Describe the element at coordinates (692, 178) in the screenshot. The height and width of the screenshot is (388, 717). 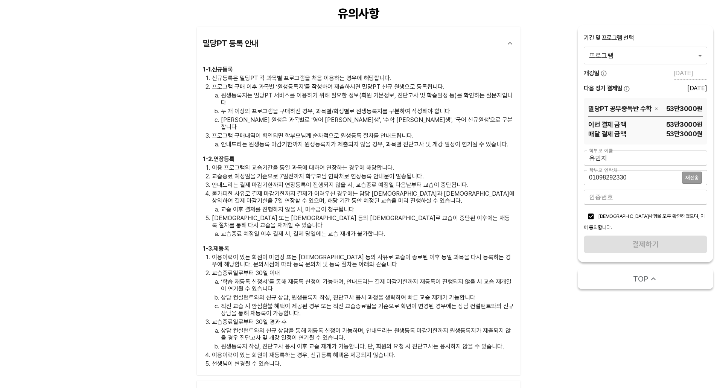
I see `span: 재전송` at that location.